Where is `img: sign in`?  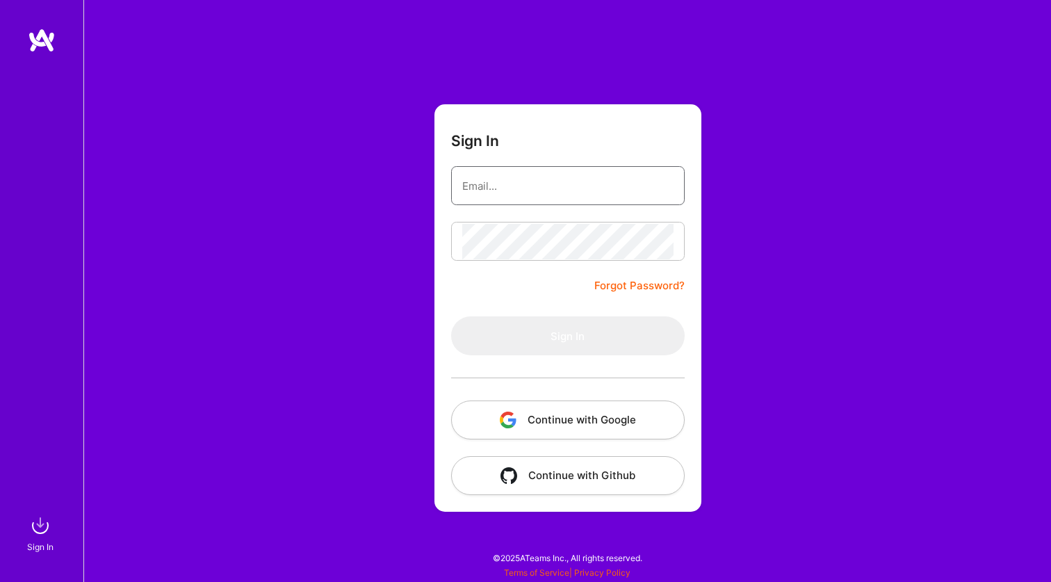
img: sign in is located at coordinates (40, 525).